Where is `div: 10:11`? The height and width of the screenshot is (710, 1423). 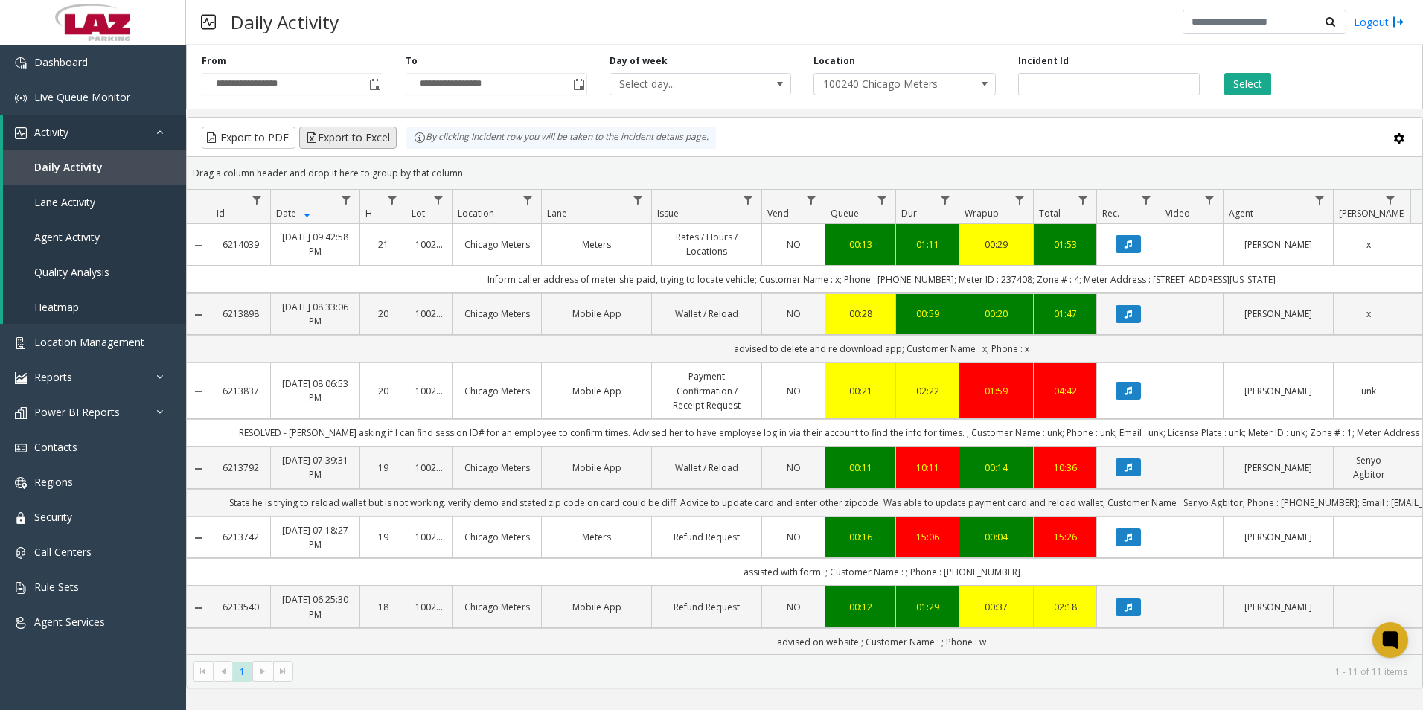 div: 10:11 is located at coordinates (927, 467).